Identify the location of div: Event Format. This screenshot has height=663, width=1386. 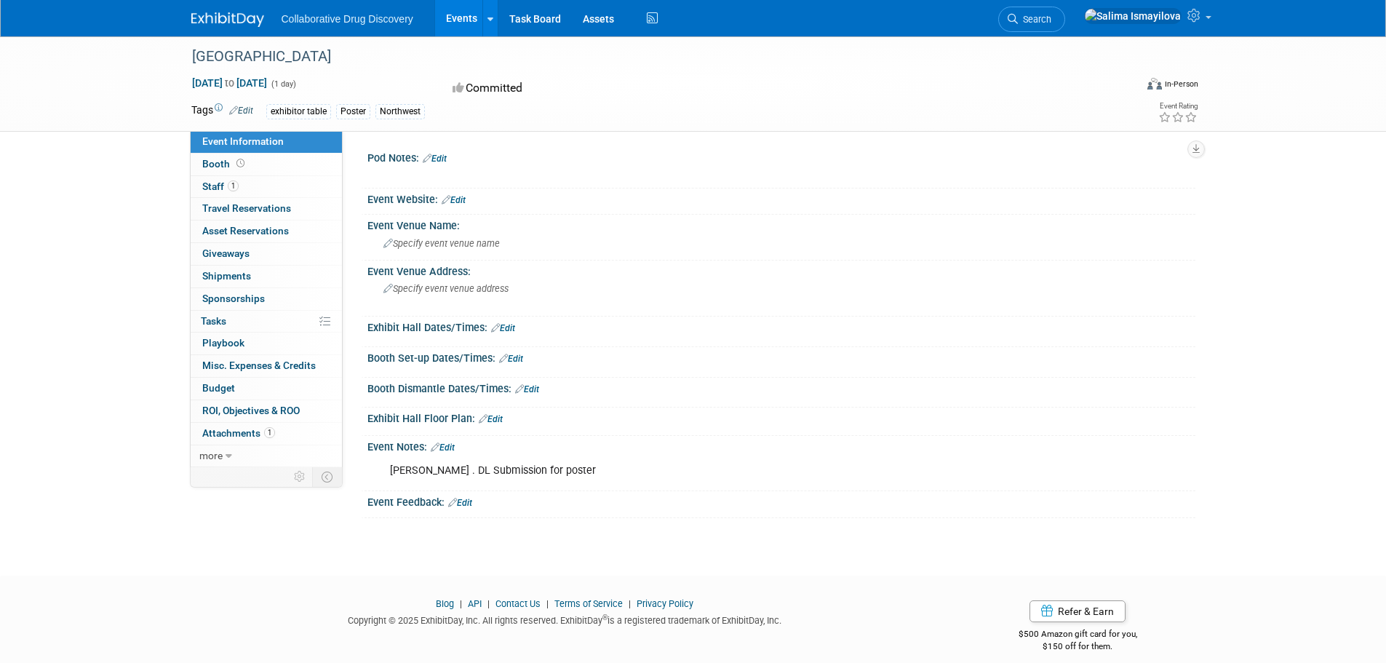
(1124, 87).